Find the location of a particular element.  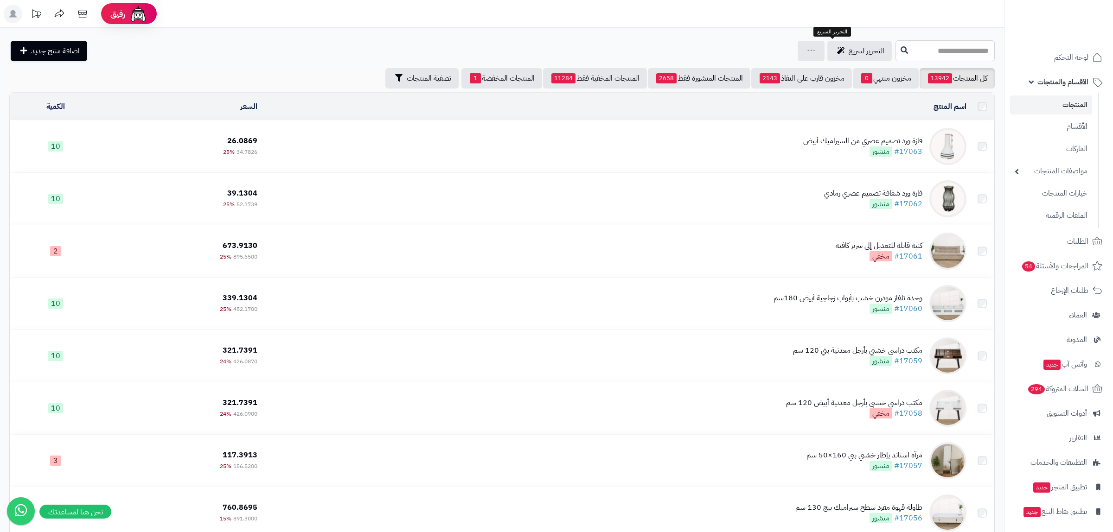

div: وحدة تلفاز مودرن خشب بأبواب زجاجية أبيض 180سم is located at coordinates (848, 298).